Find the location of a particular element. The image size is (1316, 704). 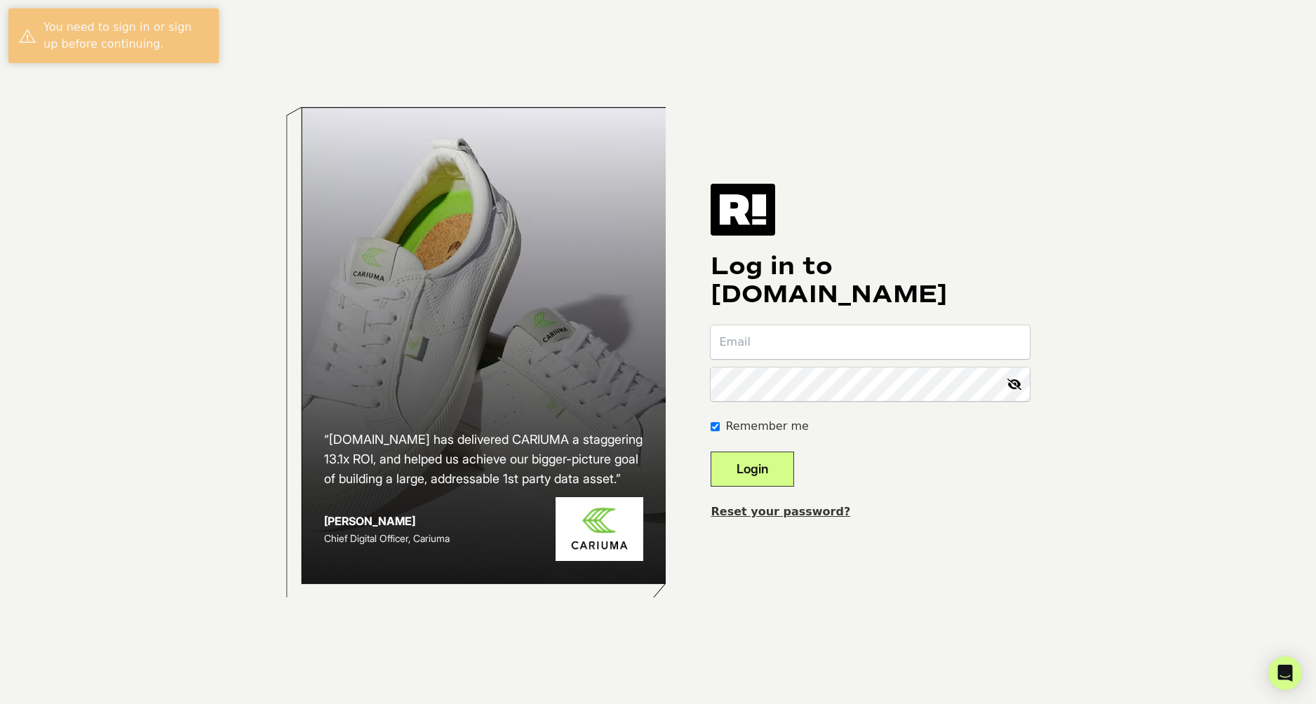

label: Remember me is located at coordinates (767, 427).